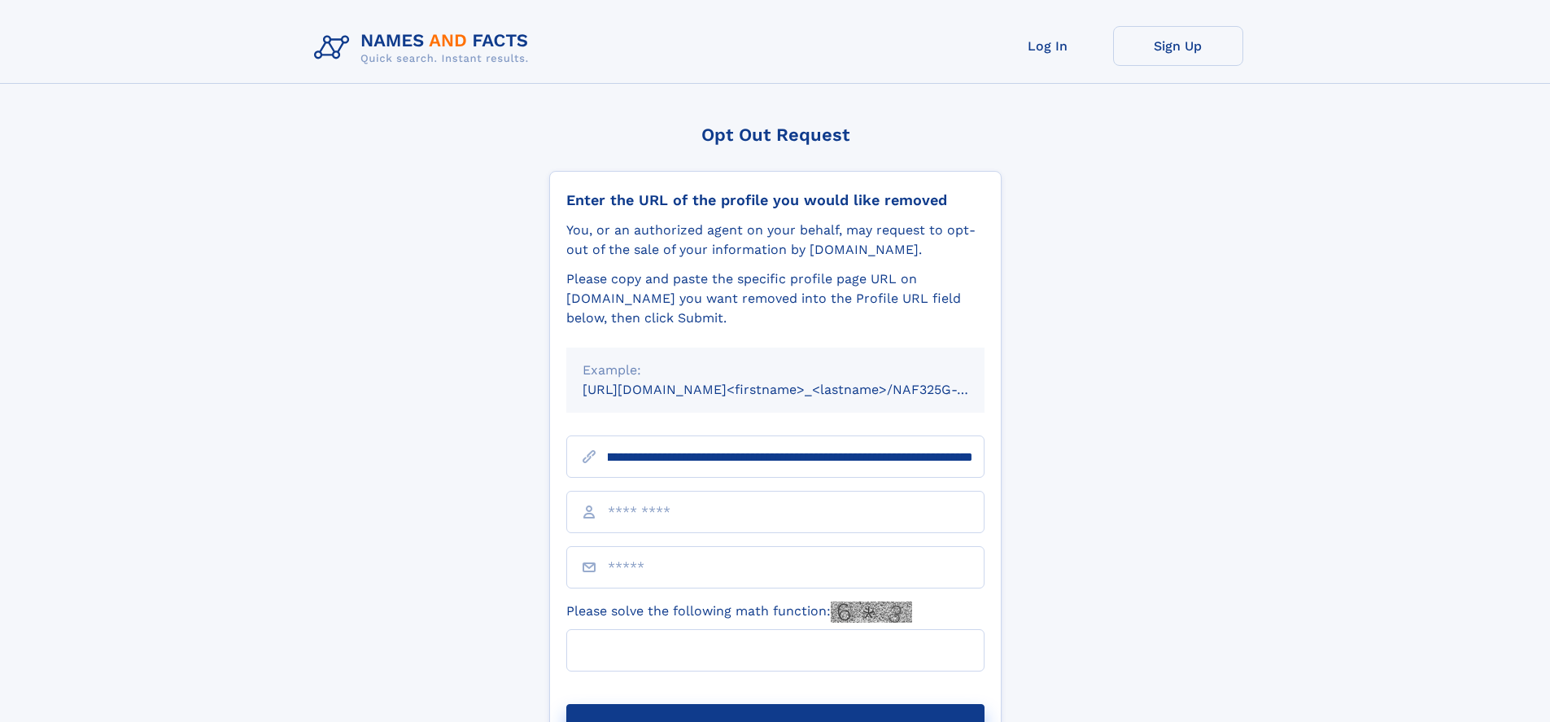 The width and height of the screenshot is (1550, 722). I want to click on div: Opt Out Request, so click(775, 134).